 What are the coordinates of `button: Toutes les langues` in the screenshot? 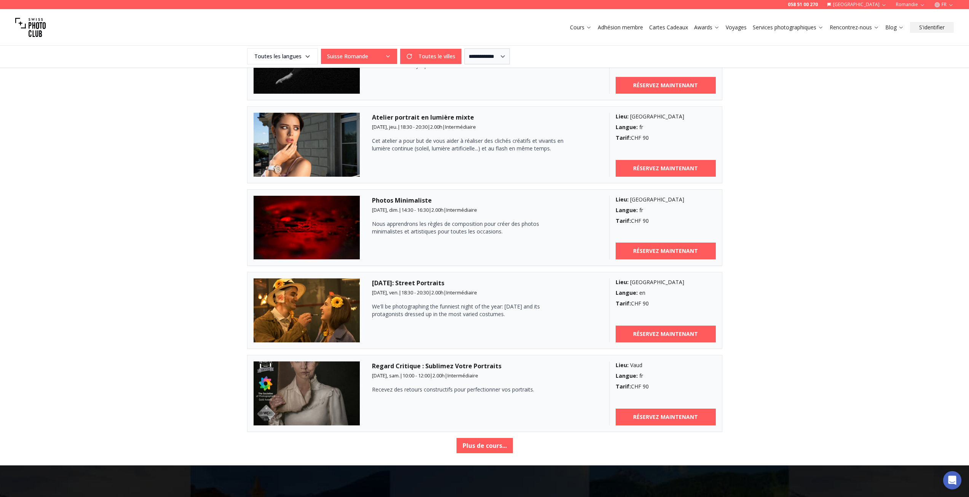 It's located at (283, 56).